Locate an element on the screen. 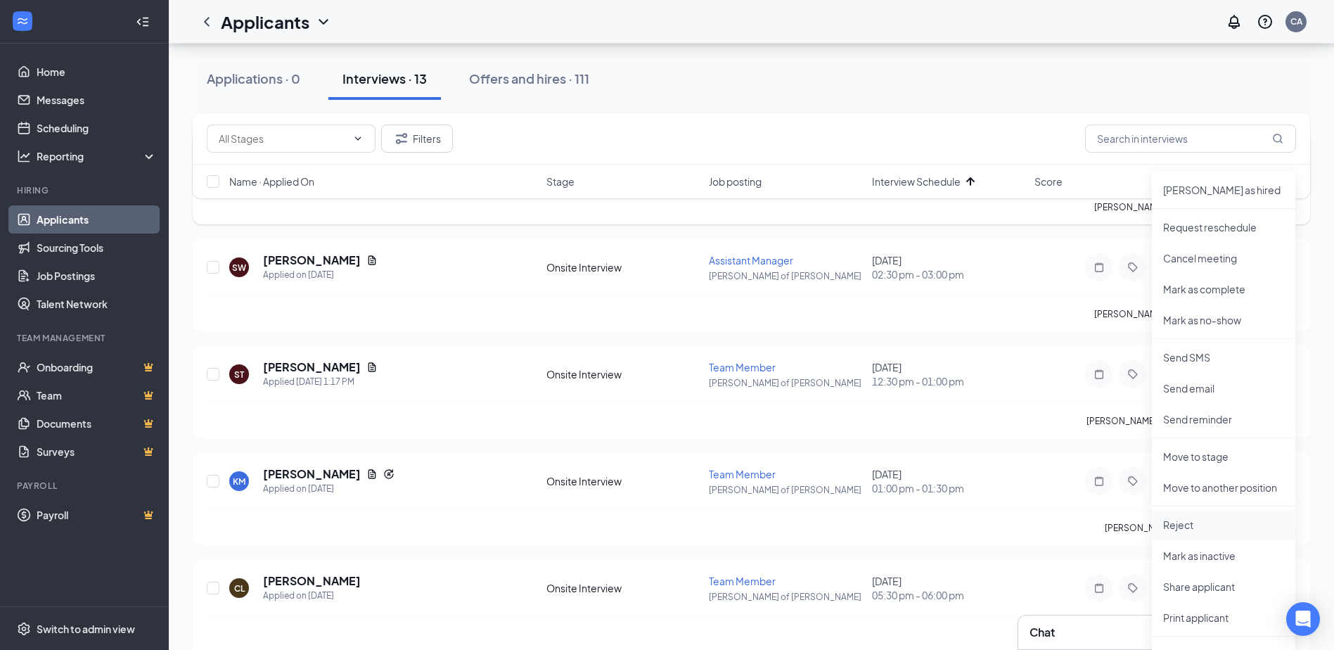 Image resolution: width=1334 pixels, height=650 pixels. h1: Applicants is located at coordinates (265, 22).